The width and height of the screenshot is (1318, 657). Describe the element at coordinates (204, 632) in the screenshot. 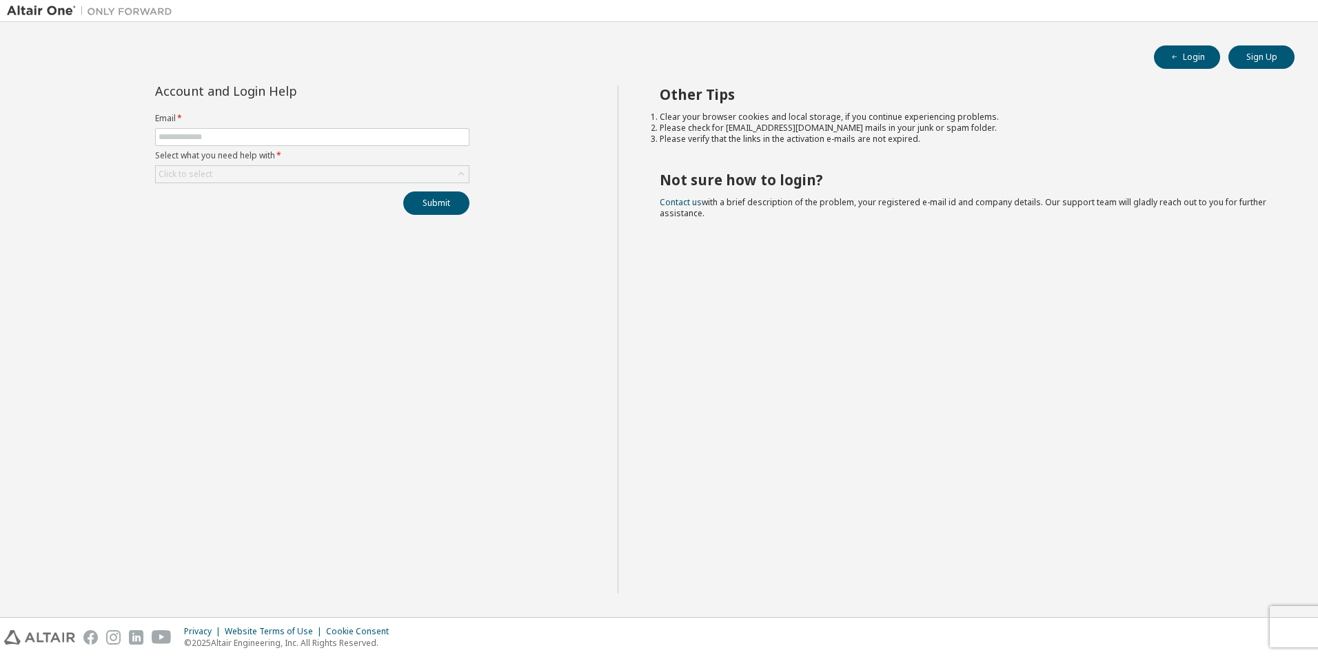

I see `div: Privacy` at that location.